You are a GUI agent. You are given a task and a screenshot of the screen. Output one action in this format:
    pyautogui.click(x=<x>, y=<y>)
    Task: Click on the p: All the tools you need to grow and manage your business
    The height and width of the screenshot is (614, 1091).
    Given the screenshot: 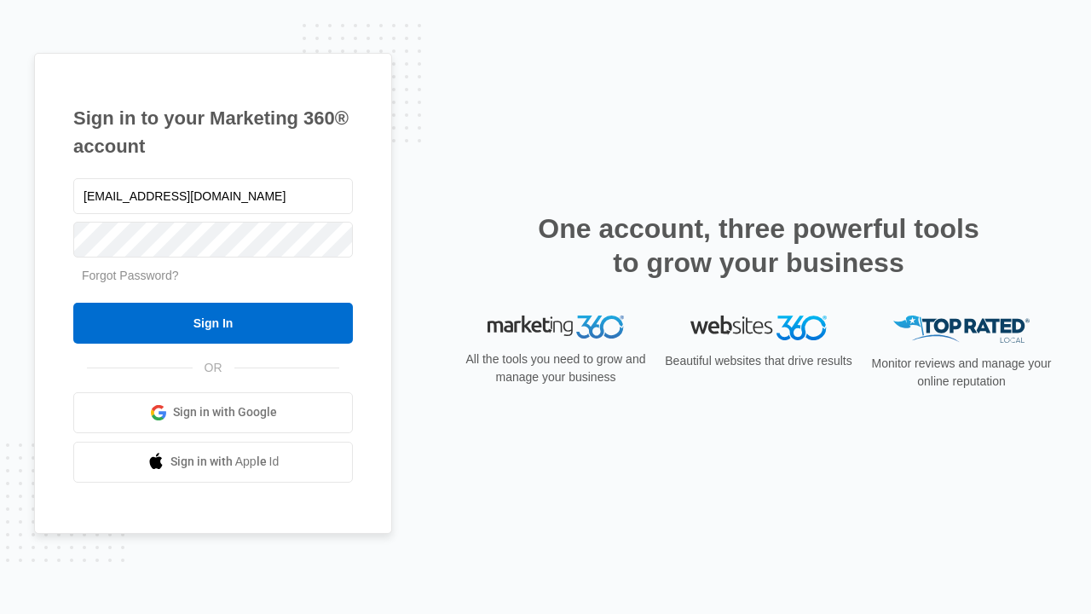 What is the action you would take?
    pyautogui.click(x=556, y=368)
    